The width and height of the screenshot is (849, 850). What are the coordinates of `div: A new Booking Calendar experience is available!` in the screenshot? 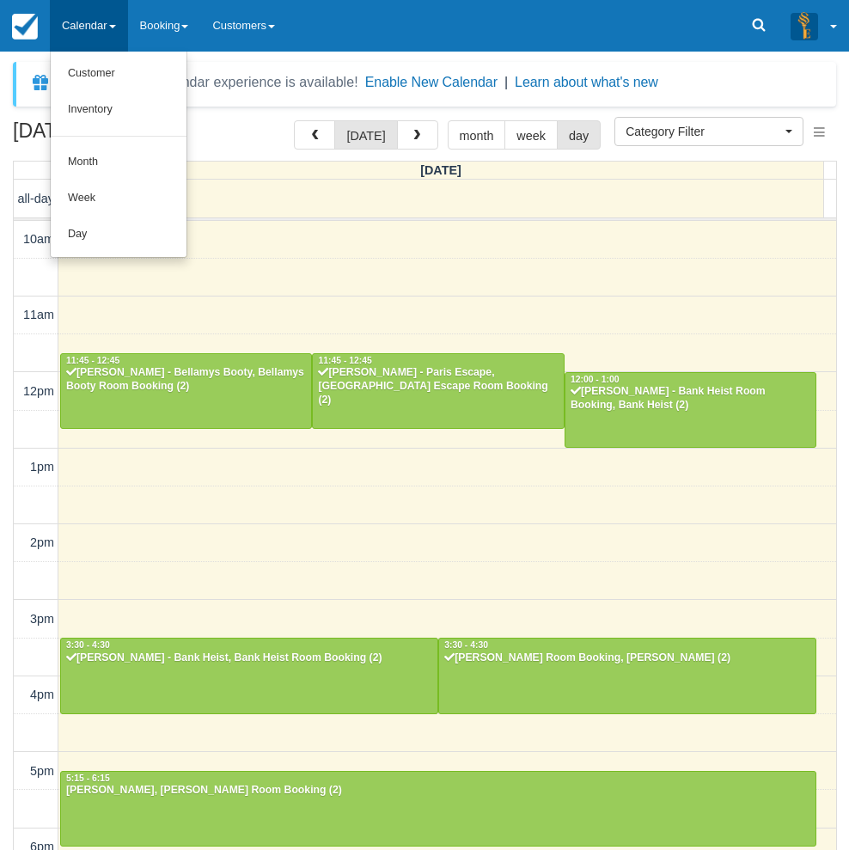 It's located at (208, 82).